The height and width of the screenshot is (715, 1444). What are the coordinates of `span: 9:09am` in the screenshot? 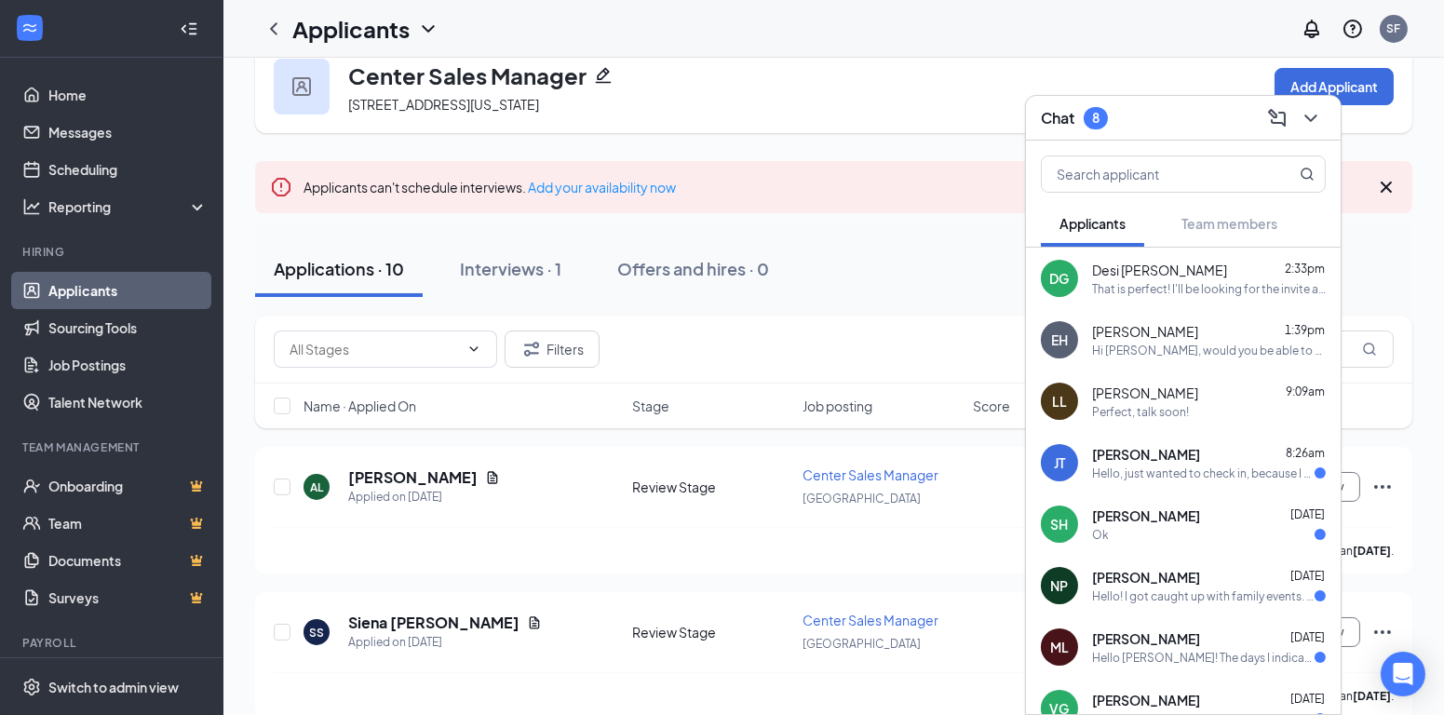 It's located at (1305, 391).